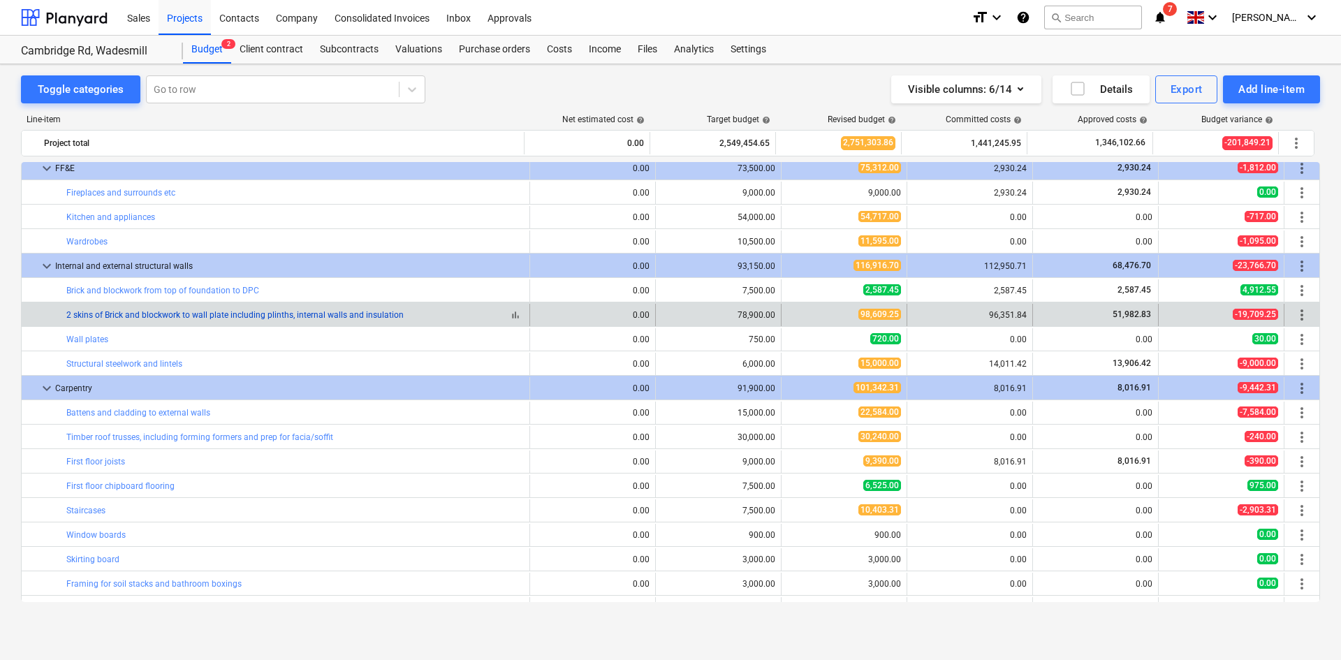 The height and width of the screenshot is (660, 1341). What do you see at coordinates (349, 50) in the screenshot?
I see `a: Subcontracts` at bounding box center [349, 50].